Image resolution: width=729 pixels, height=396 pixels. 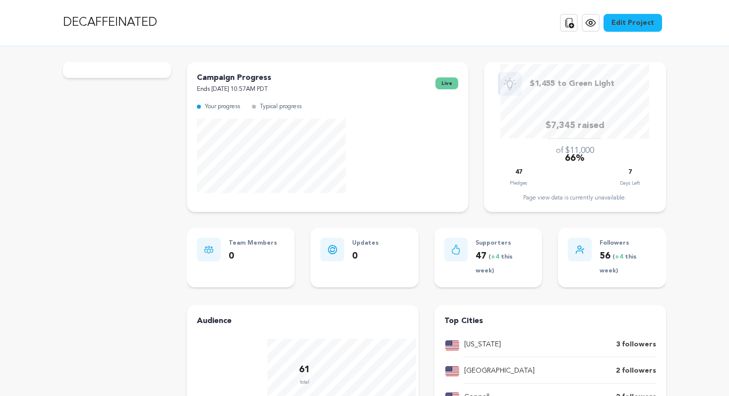 I want to click on div: Page view data is currently unavailable., so click(x=575, y=198).